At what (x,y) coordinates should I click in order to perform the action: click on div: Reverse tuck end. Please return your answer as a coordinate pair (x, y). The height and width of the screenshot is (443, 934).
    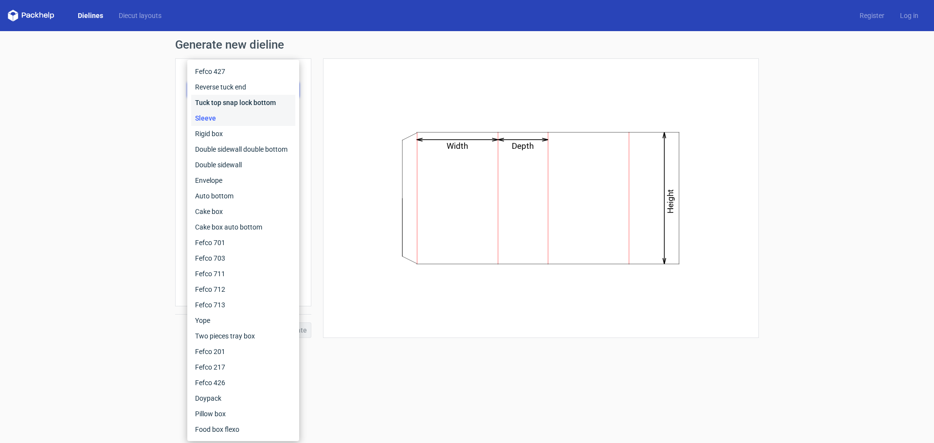
    Looking at the image, I should click on (243, 87).